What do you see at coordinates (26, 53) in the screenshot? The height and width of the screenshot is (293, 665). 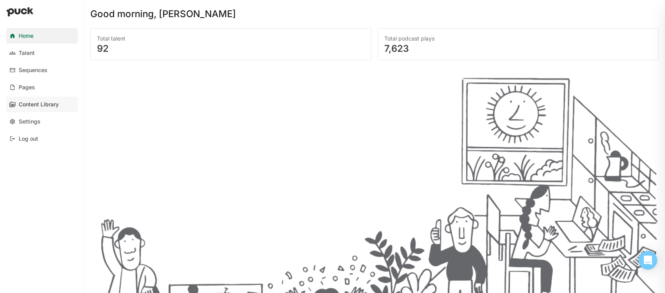 I see `div: Talent` at bounding box center [26, 53].